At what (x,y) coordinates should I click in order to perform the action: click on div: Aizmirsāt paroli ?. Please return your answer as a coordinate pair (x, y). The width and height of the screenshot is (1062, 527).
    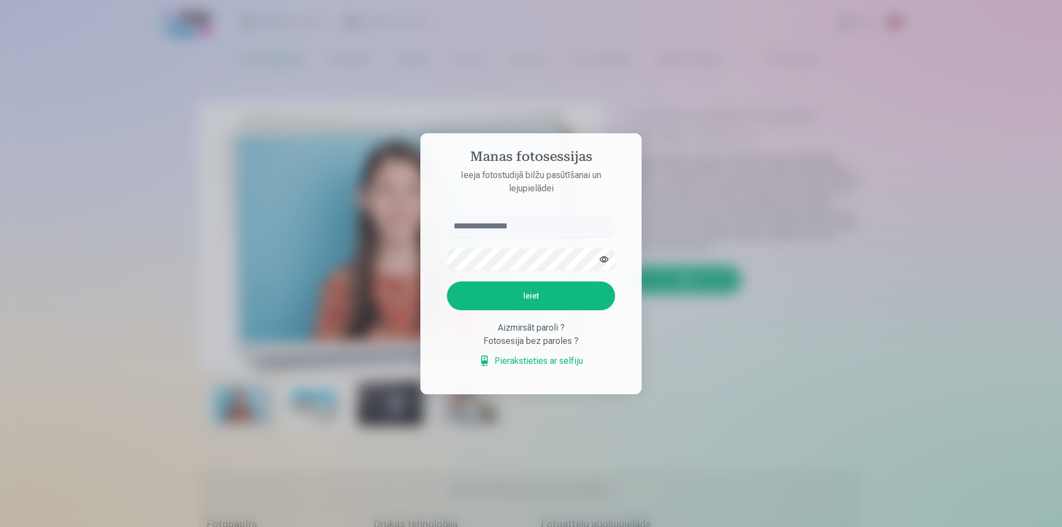
    Looking at the image, I should click on (531, 328).